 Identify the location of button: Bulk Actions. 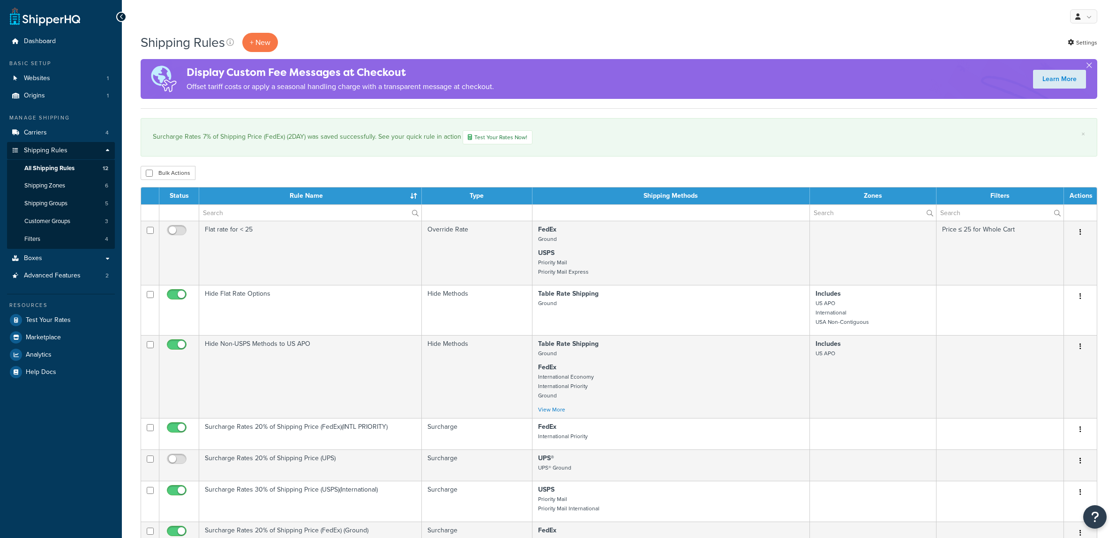
(168, 173).